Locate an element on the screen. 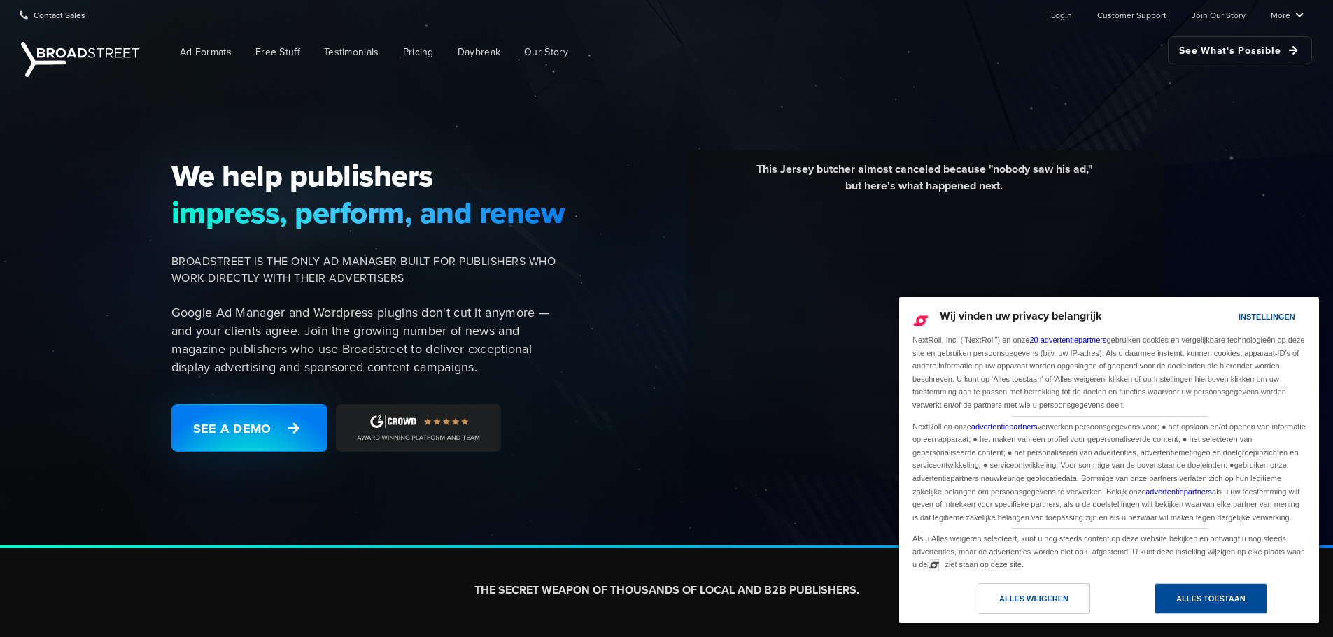 The width and height of the screenshot is (1333, 637). a: Instellingen is located at coordinates (1231, 318).